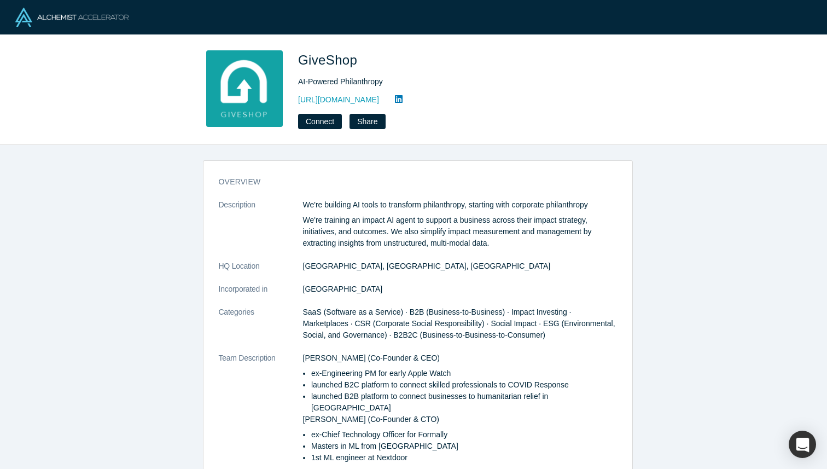 The width and height of the screenshot is (827, 469). What do you see at coordinates (410, 181) in the screenshot?
I see `h3: overview` at bounding box center [410, 181].